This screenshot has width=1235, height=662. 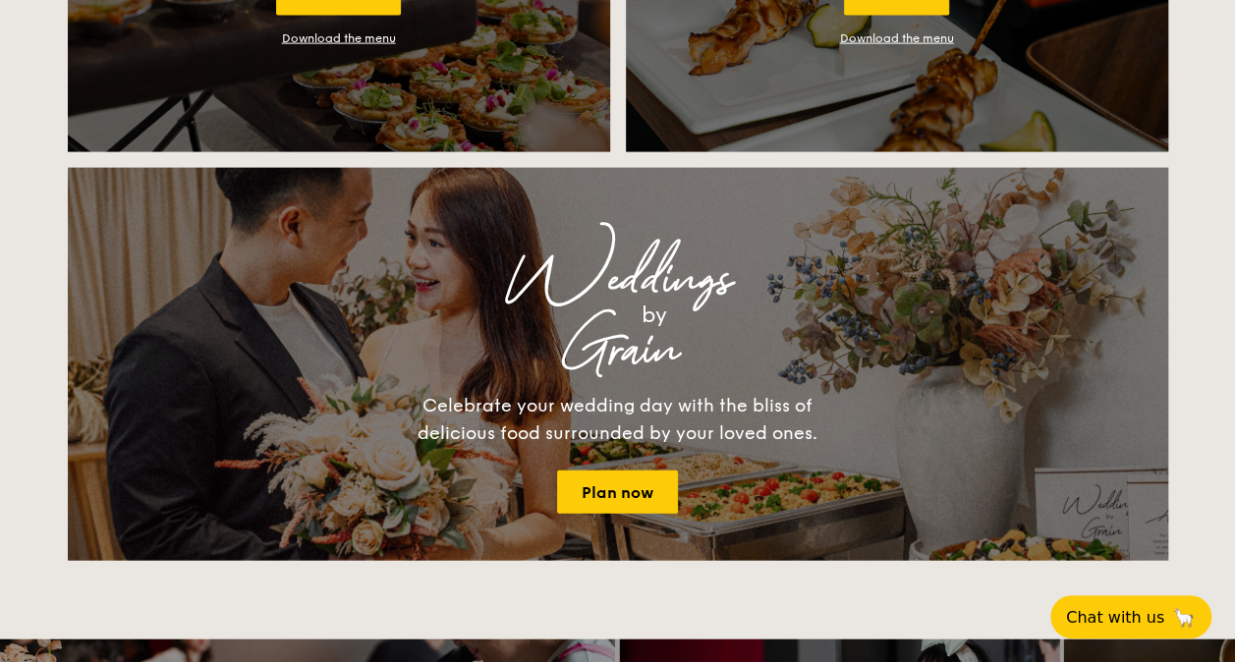 I want to click on div: Grain, so click(x=618, y=351).